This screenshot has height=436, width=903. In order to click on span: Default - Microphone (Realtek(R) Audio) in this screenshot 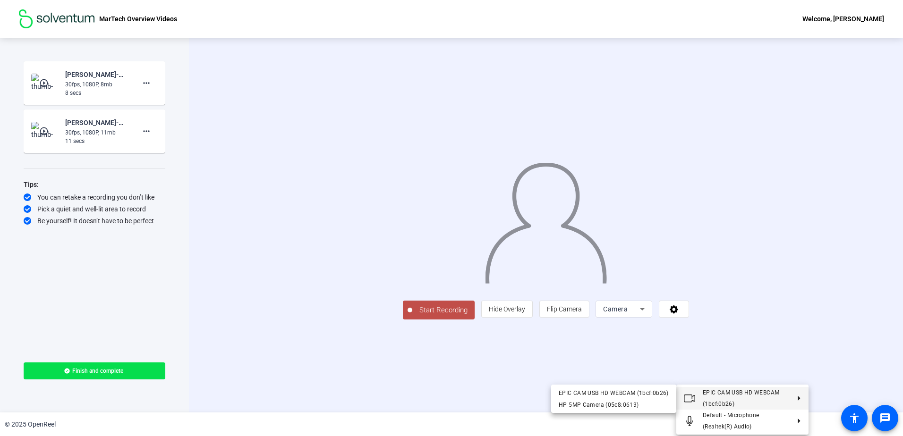, I will do `click(731, 421)`.